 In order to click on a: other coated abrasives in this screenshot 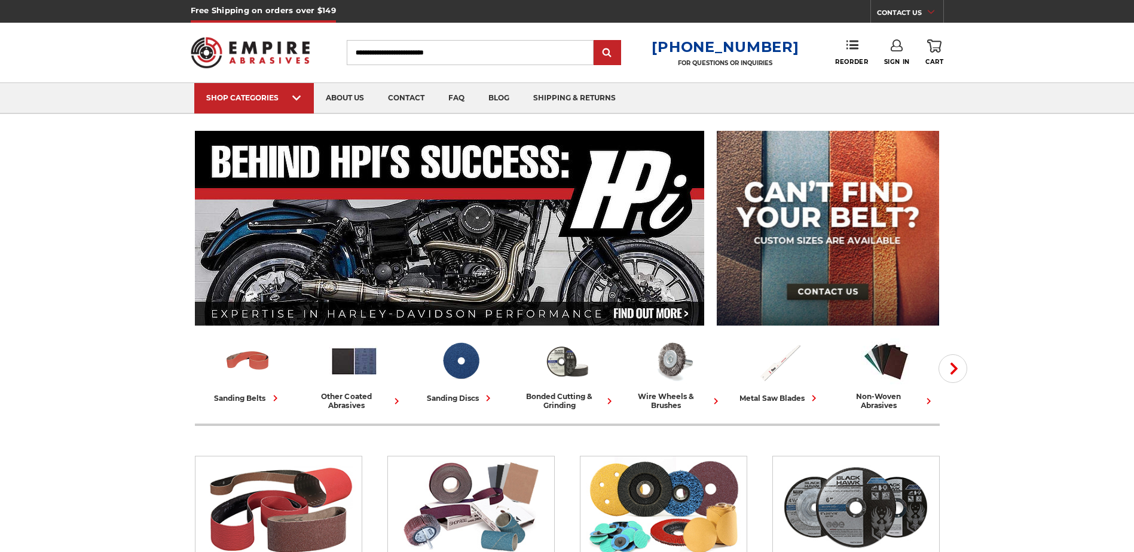, I will do `click(354, 373)`.